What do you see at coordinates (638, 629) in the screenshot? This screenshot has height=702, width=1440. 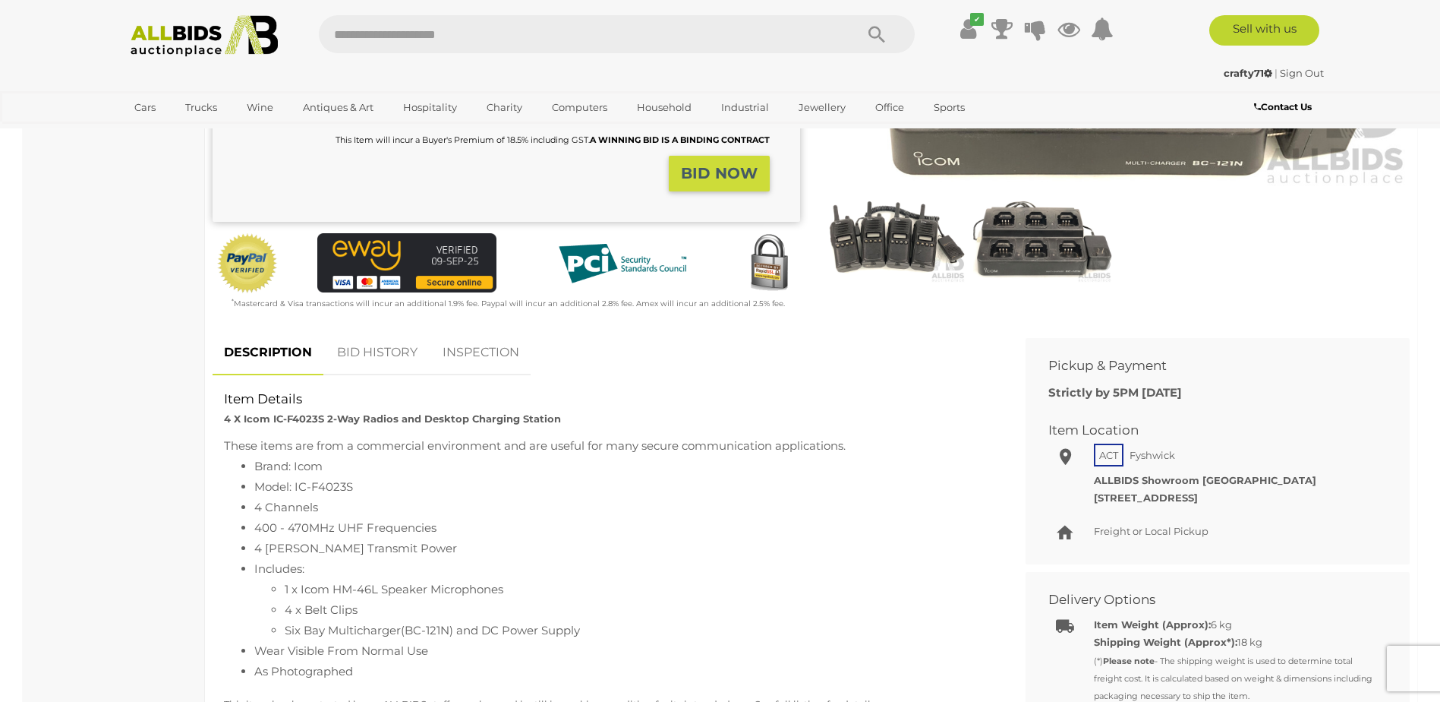 I see `li: Six Bay Multicharger(BC-121N) and DC Power Supply` at bounding box center [638, 629].